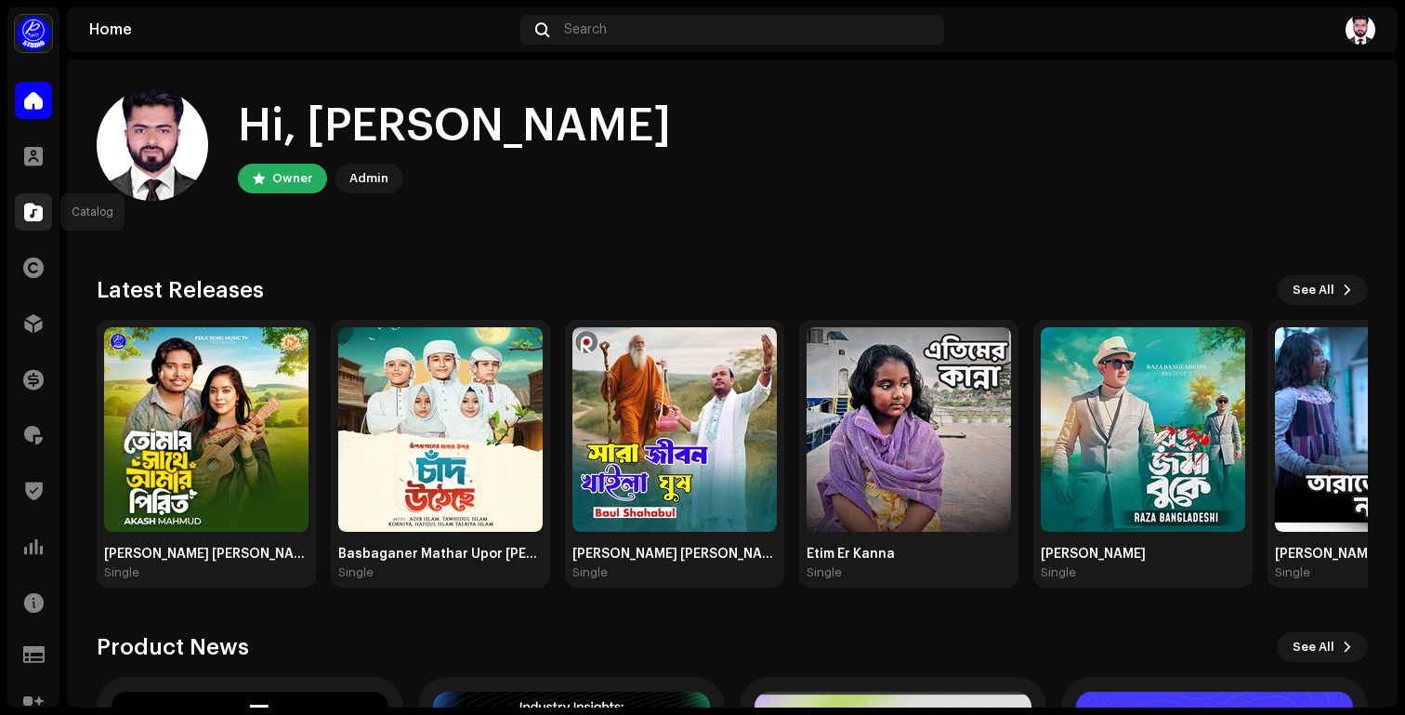  What do you see at coordinates (675, 429) in the screenshot?
I see `img: 5bed2042-fb1b-4112-9237-eb88883d84d6` at bounding box center [675, 429].